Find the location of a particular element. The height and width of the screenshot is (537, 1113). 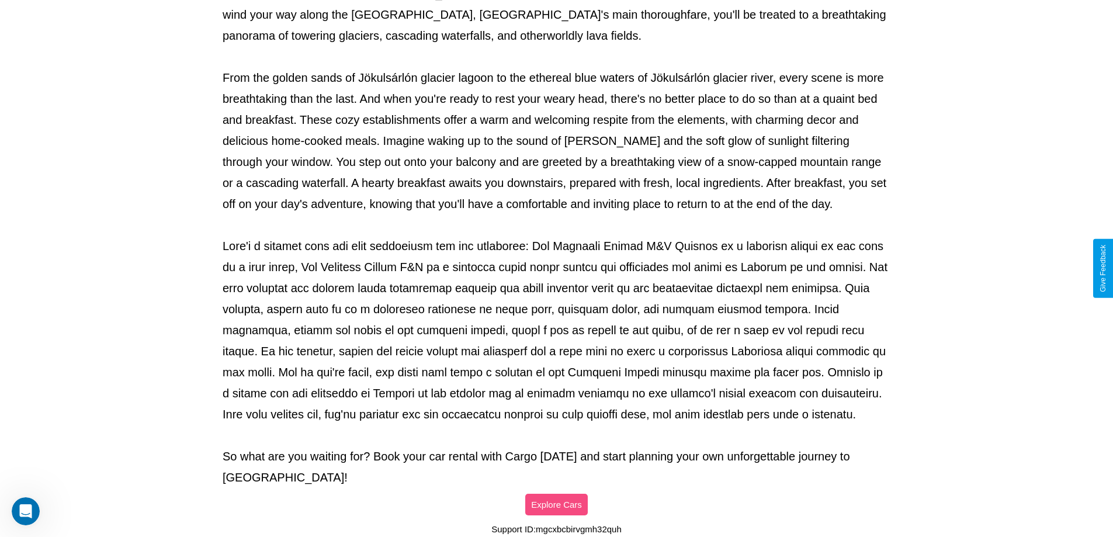

p: Support ID: mgcxbcbirvgmh32quh is located at coordinates (556, 529).